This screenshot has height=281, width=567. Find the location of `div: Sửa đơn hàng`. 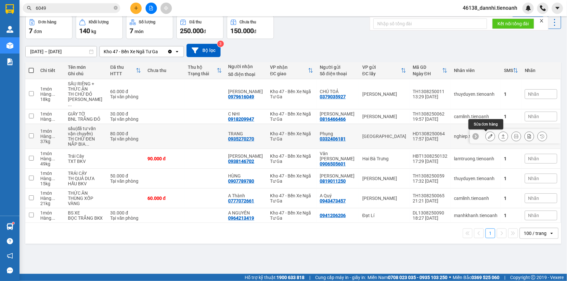

div: Sửa đơn hàng is located at coordinates (490, 137).